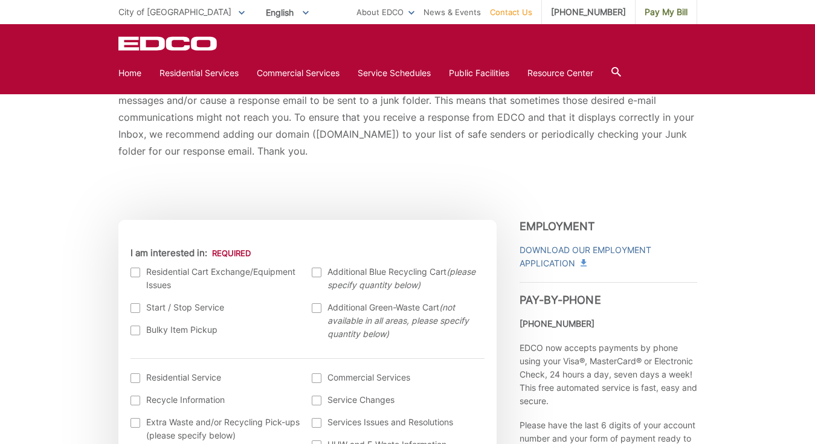  What do you see at coordinates (479, 73) in the screenshot?
I see `a: Public Facilities` at bounding box center [479, 73].